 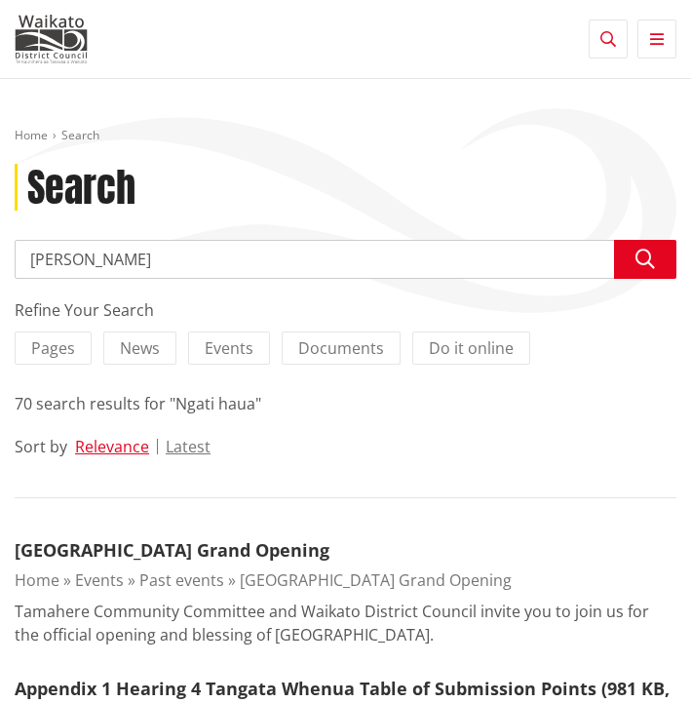 What do you see at coordinates (341, 348) in the screenshot?
I see `span: Documents` at bounding box center [341, 348].